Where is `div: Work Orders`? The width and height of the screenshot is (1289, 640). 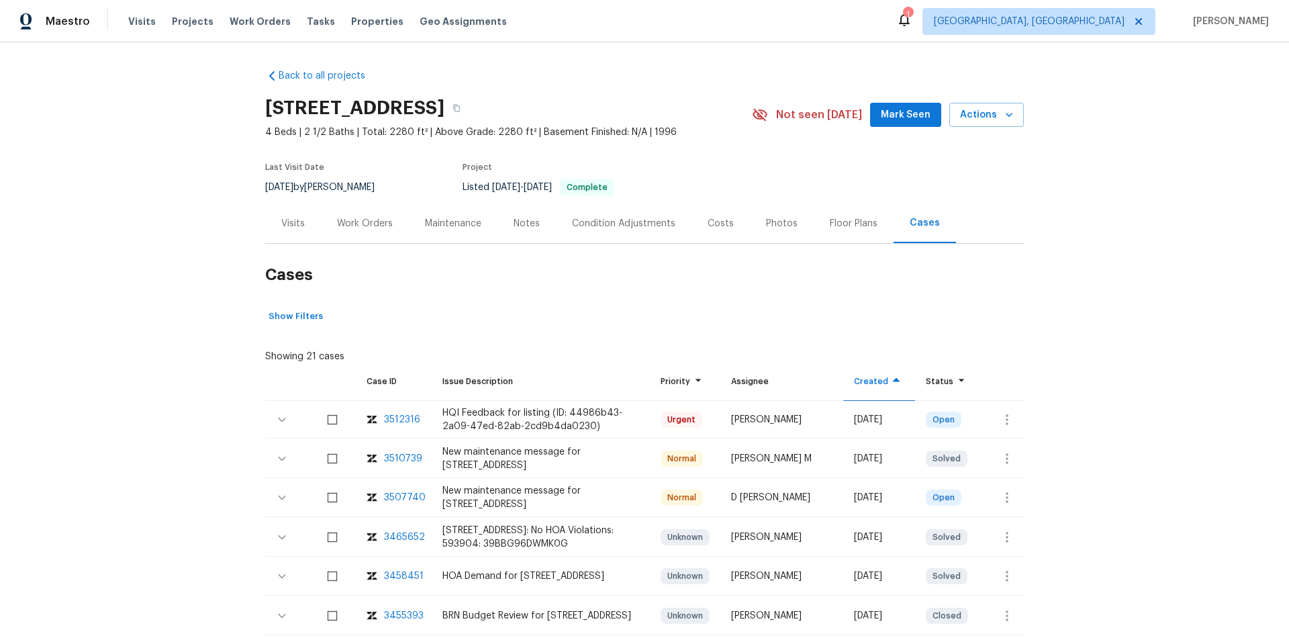 div: Work Orders is located at coordinates (365, 224).